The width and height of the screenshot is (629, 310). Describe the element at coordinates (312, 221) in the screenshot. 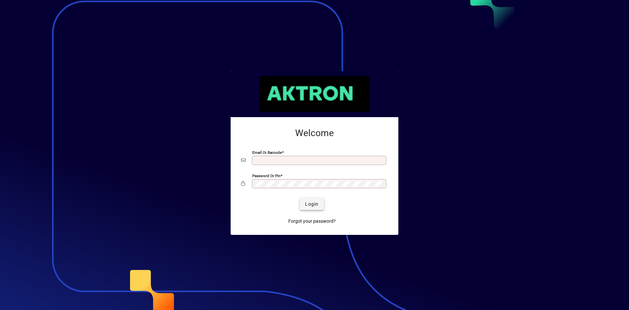

I see `span: Forgot your password?` at that location.